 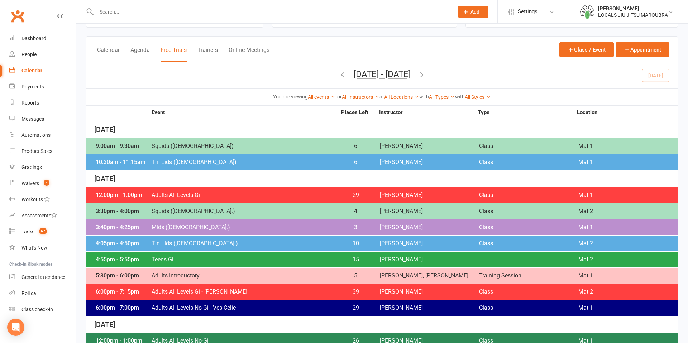 What do you see at coordinates (32, 167) in the screenshot?
I see `div: Gradings` at bounding box center [32, 167].